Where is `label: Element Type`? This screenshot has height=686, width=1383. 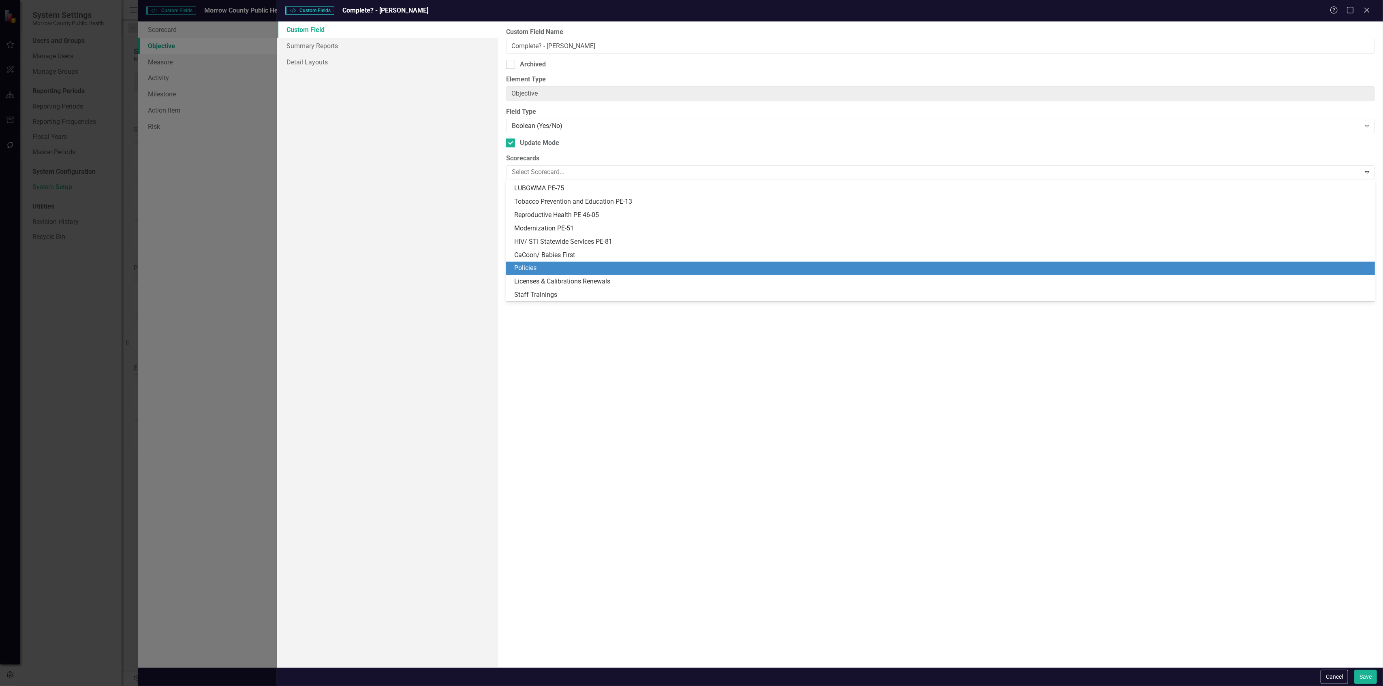
label: Element Type is located at coordinates (940, 79).